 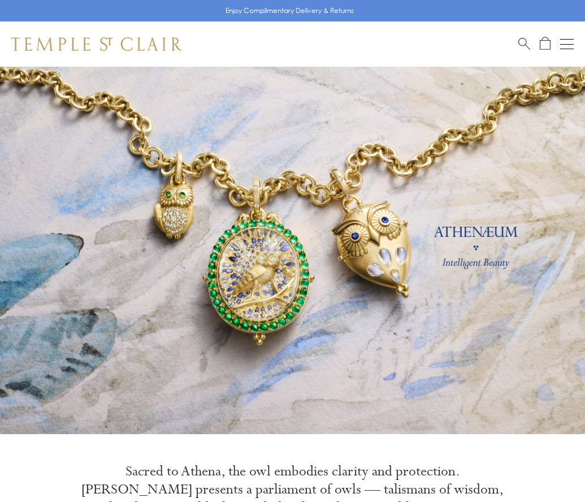 I want to click on a: Search, so click(x=524, y=43).